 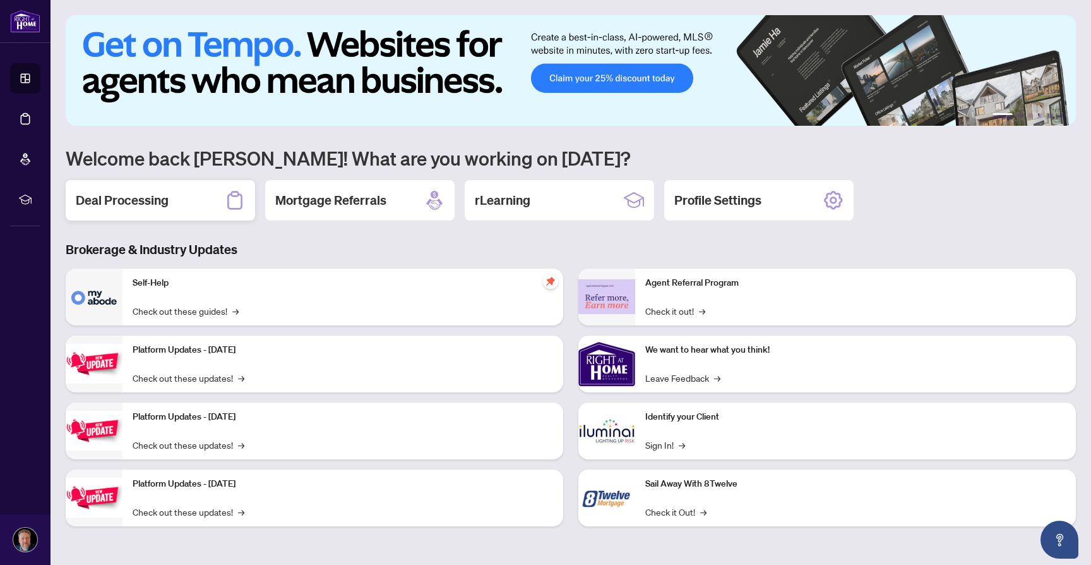 What do you see at coordinates (94, 363) in the screenshot?
I see `img: Platform Updates - July 21, 2025` at bounding box center [94, 363].